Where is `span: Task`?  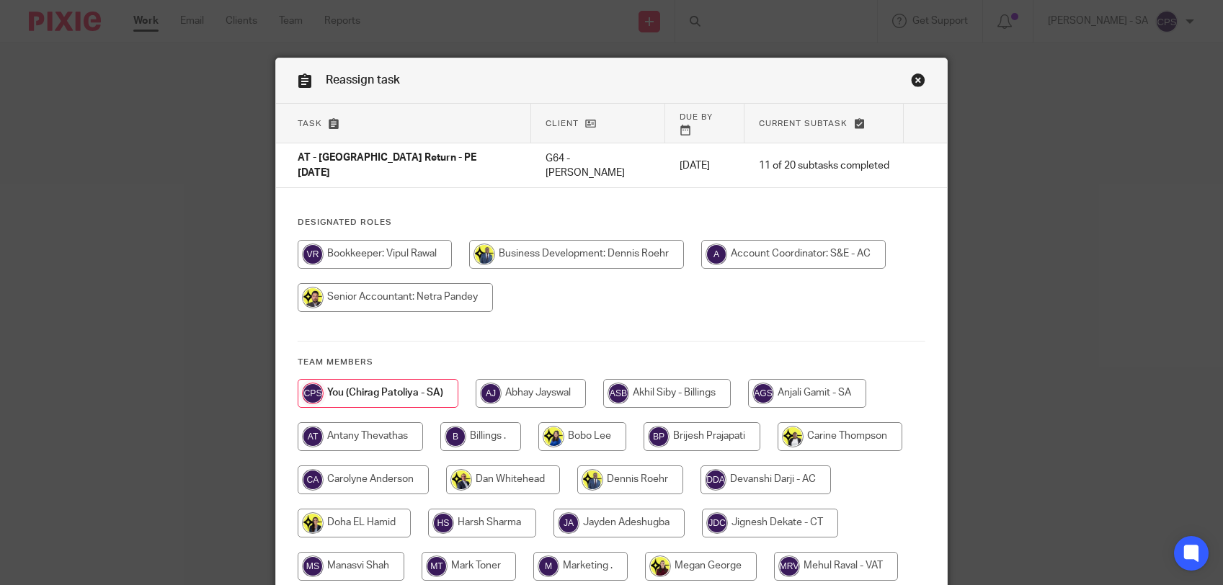
span: Task is located at coordinates (310, 123).